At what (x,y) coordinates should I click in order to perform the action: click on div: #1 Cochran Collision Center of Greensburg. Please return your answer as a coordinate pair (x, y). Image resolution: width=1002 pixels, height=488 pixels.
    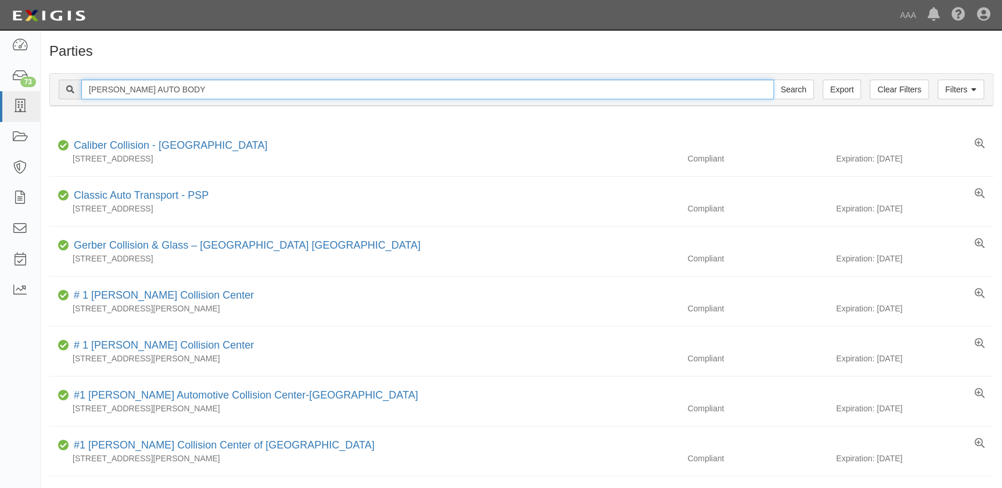
    Looking at the image, I should click on (222, 446).